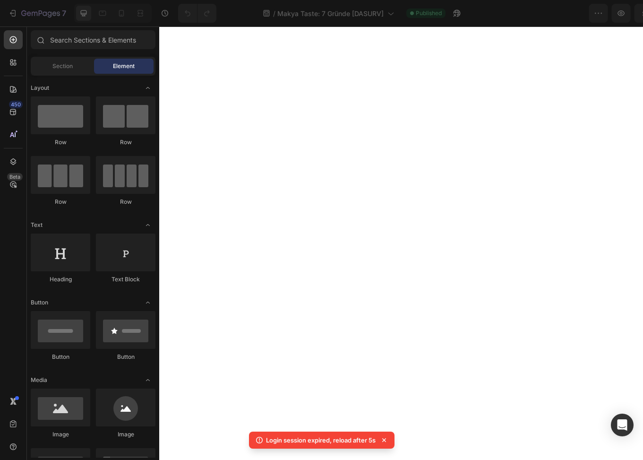 The image size is (643, 460). Describe the element at coordinates (600, 13) in the screenshot. I see `button: Publish` at that location.